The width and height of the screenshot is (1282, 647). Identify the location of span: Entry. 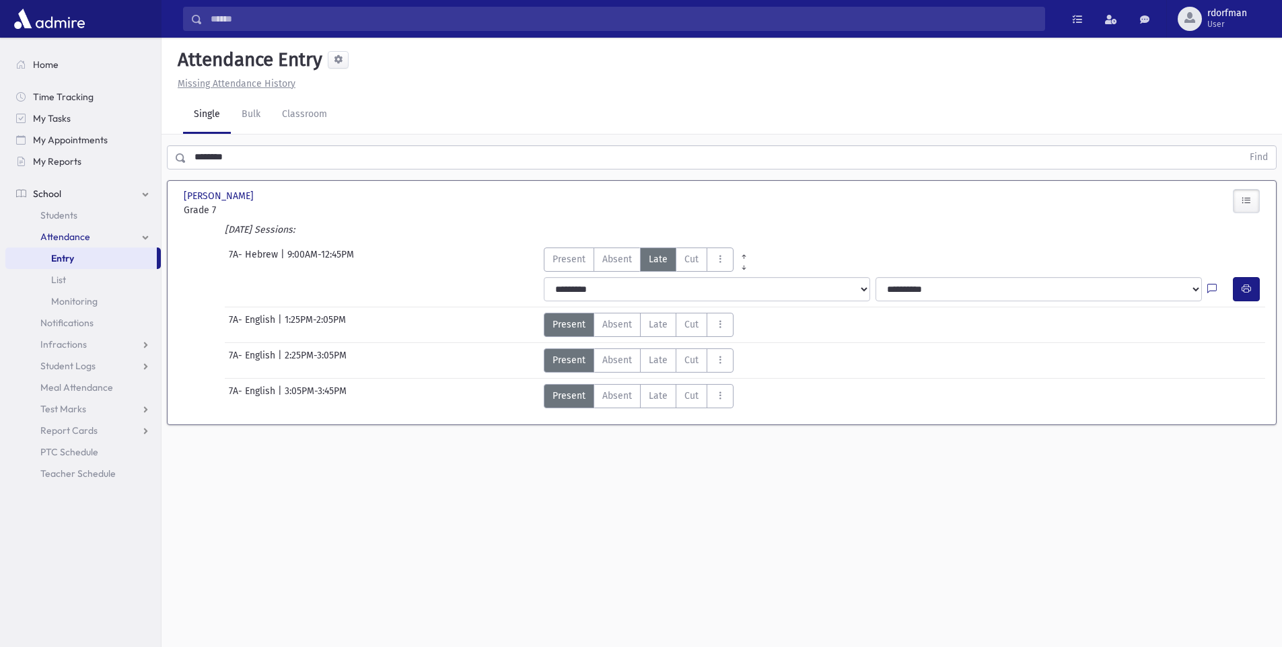
(63, 258).